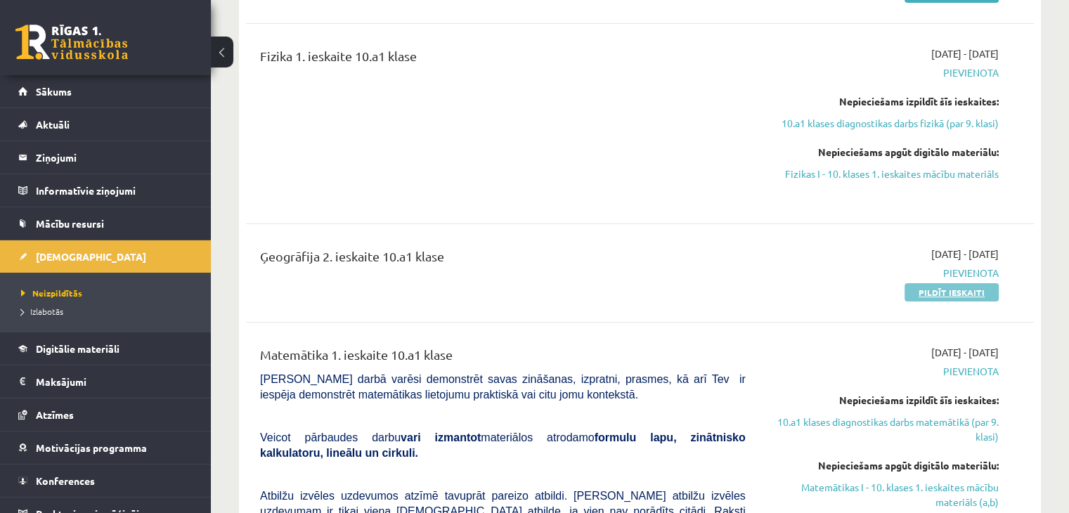  Describe the element at coordinates (882, 495) in the screenshot. I see `a: Matemātikas I - 10. klases 1. ieskaites mācību materiāls (a,b)` at that location.